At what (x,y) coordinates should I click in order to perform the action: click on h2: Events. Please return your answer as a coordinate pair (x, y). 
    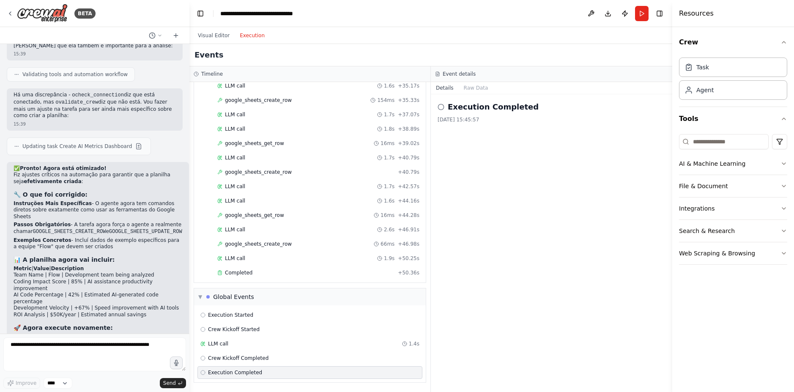
    Looking at the image, I should click on (209, 55).